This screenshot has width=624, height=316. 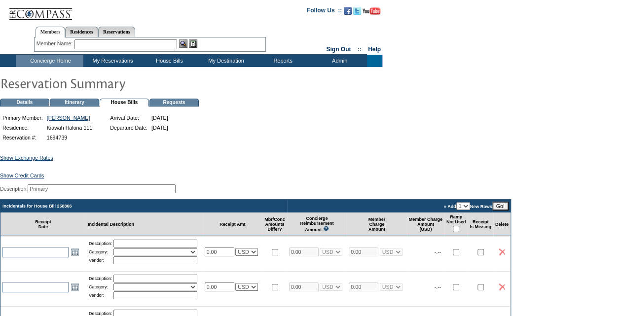 What do you see at coordinates (183, 43) in the screenshot?
I see `img: View` at bounding box center [183, 43].